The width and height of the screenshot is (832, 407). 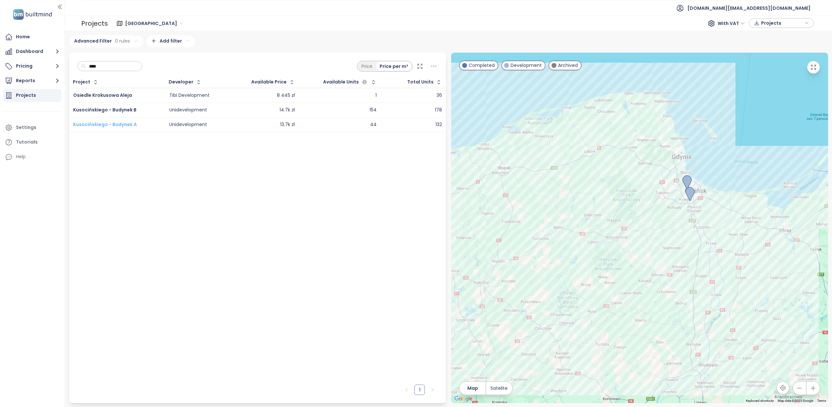 What do you see at coordinates (822, 401) in the screenshot?
I see `a: Terms (opens in new tab)` at bounding box center [822, 401].